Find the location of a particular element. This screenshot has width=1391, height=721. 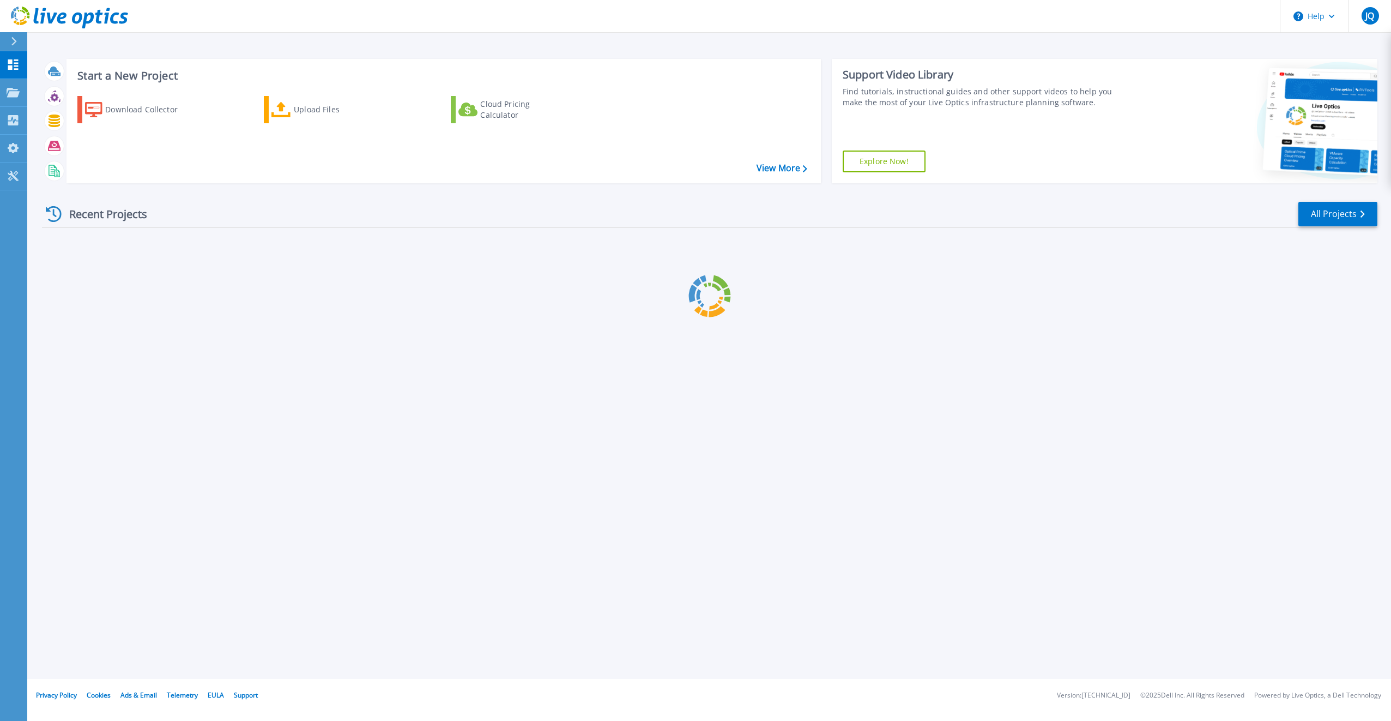

li: Powered by Live Optics, a Dell Technology is located at coordinates (1317, 695).